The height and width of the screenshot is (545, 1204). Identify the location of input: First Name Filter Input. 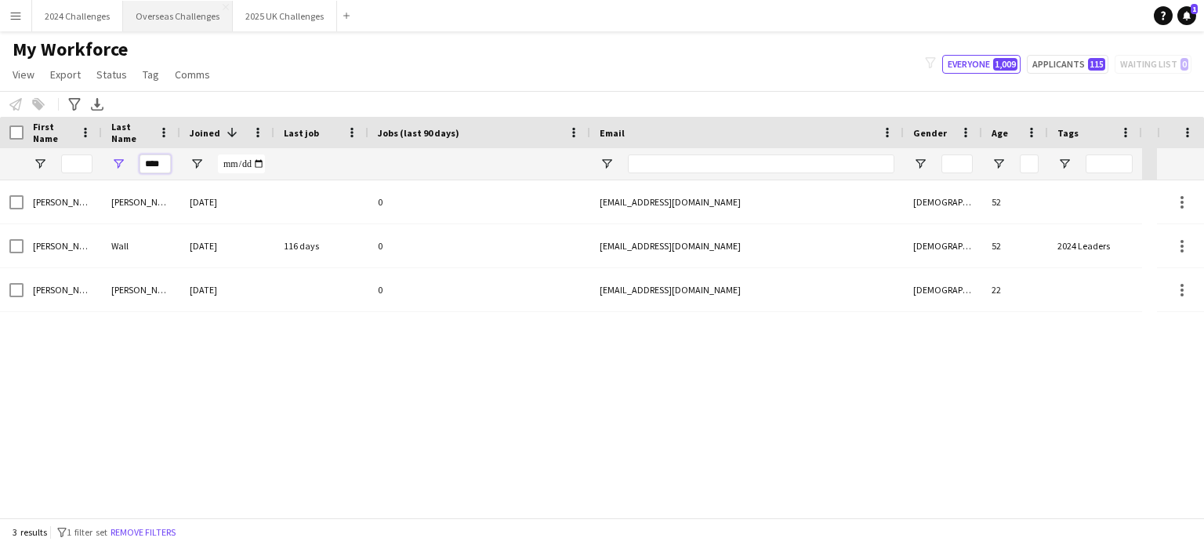
(77, 164).